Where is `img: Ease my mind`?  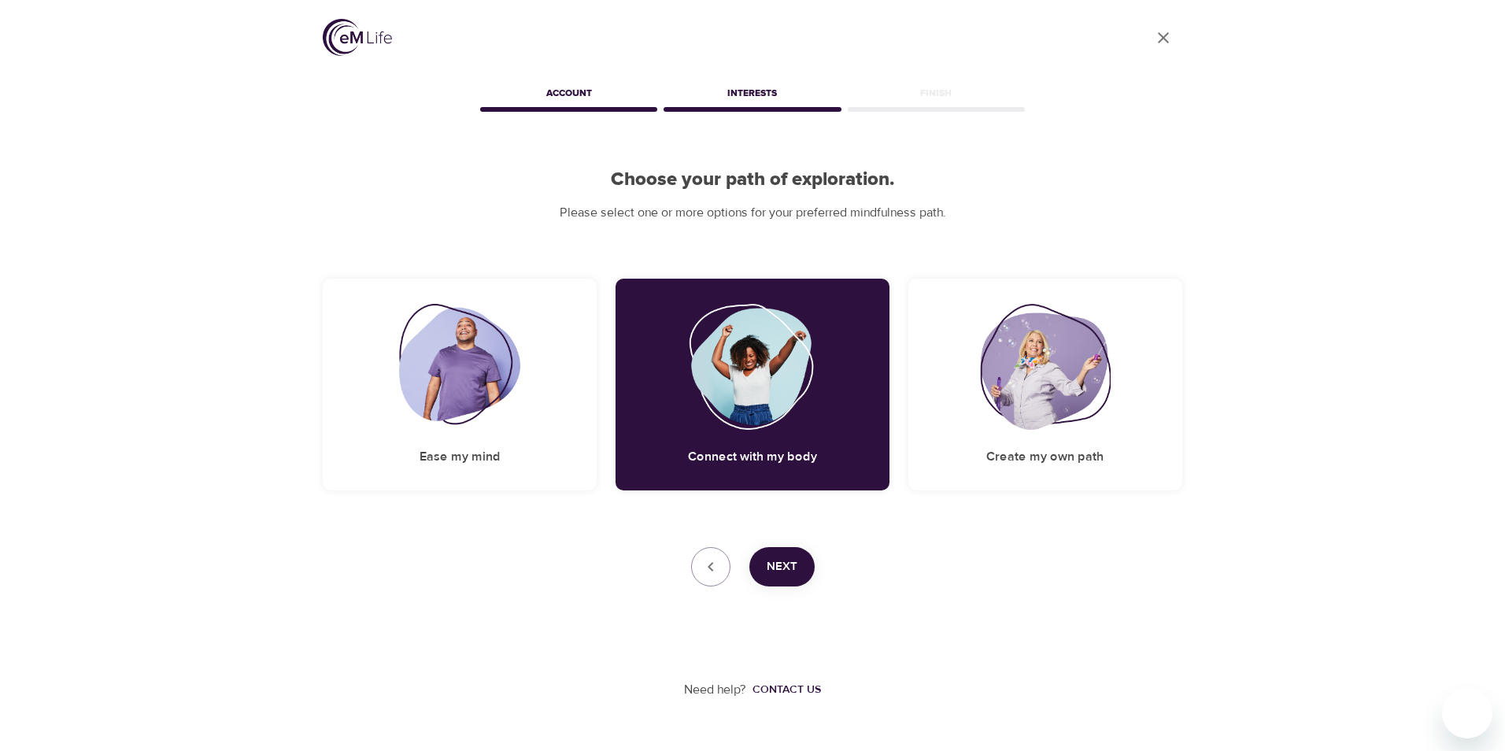
img: Ease my mind is located at coordinates (460, 367).